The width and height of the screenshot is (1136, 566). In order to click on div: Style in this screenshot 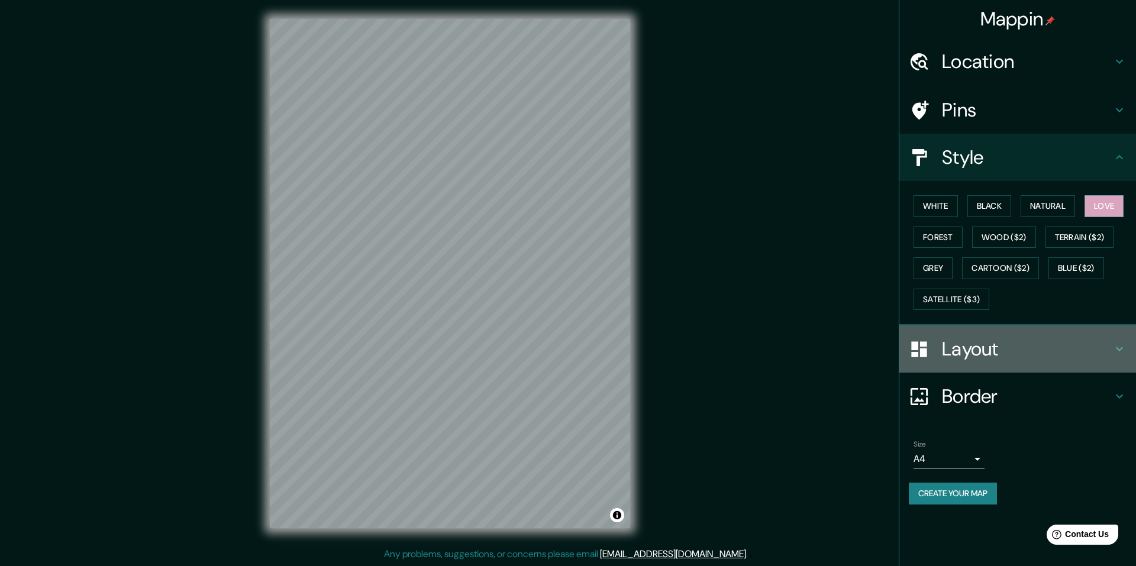, I will do `click(1017, 157)`.